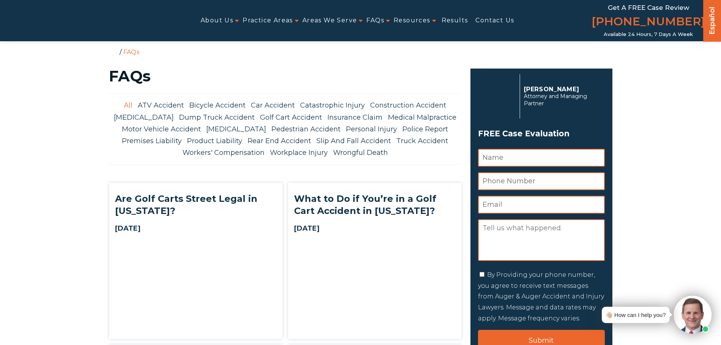 Image resolution: width=721 pixels, height=345 pixels. What do you see at coordinates (217, 117) in the screenshot?
I see `a: Dump Truck Accident` at bounding box center [217, 117].